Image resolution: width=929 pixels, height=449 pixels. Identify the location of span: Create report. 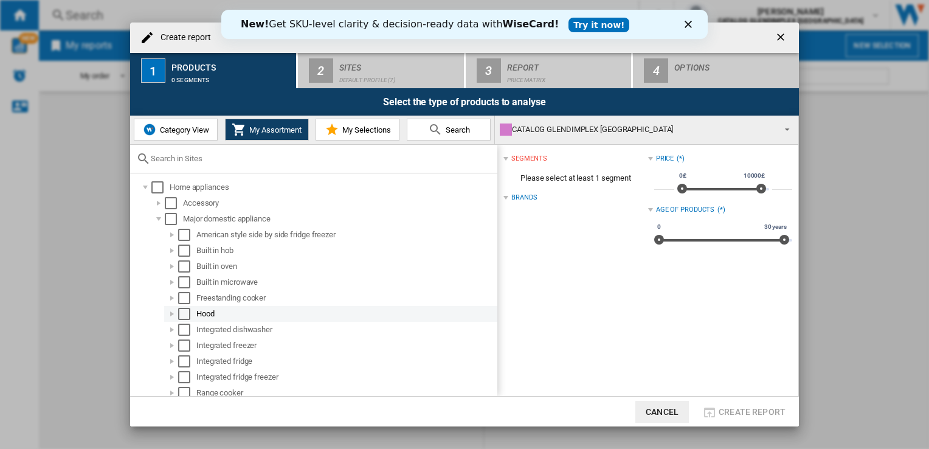
(752, 412).